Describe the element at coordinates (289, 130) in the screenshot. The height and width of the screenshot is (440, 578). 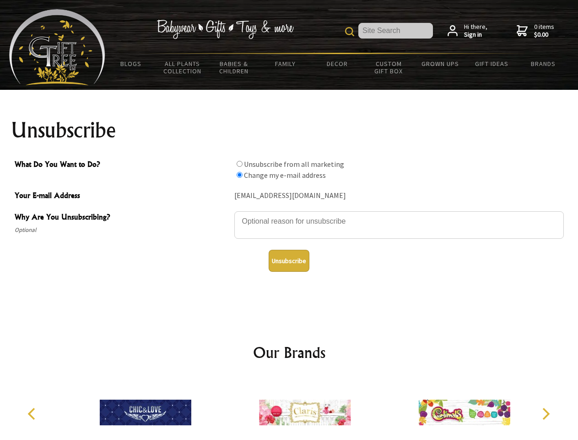
I see `h1: Unsubscribe` at that location.